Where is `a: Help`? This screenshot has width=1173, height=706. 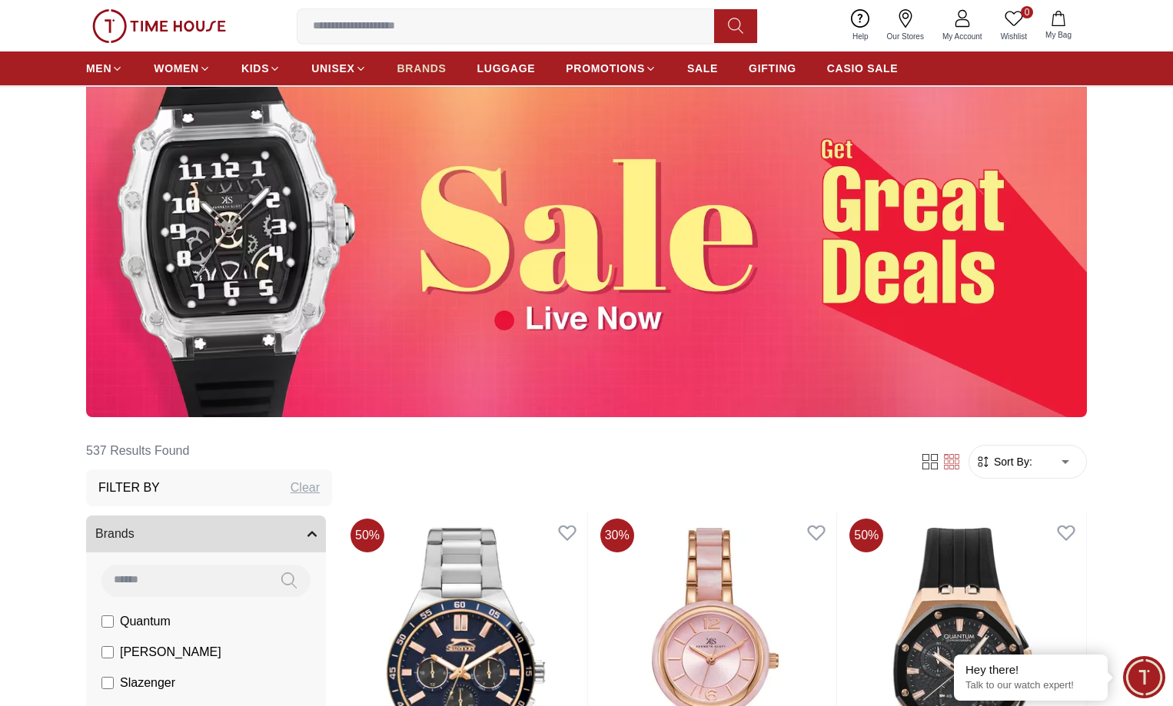
a: Help is located at coordinates (860, 25).